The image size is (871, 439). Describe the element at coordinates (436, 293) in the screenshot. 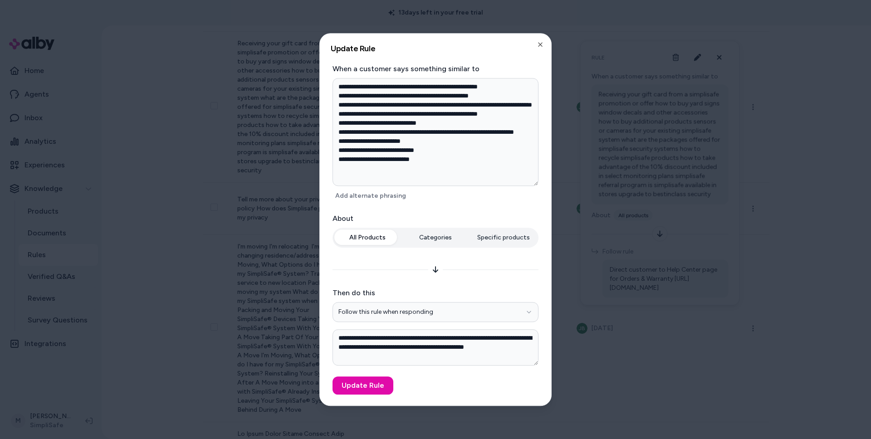

I see `label: Then do this` at that location.